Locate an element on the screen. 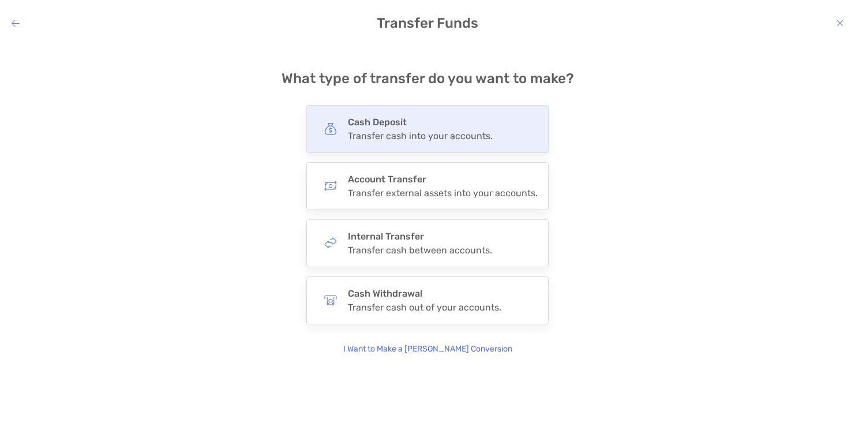  h4: Internal Transfer is located at coordinates (420, 236).